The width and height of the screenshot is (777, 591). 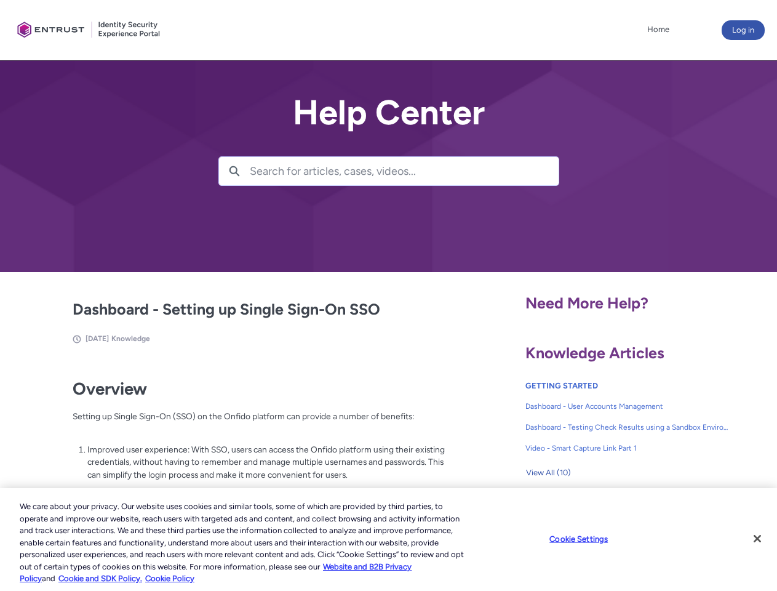 I want to click on span: Need More Help?, so click(x=587, y=303).